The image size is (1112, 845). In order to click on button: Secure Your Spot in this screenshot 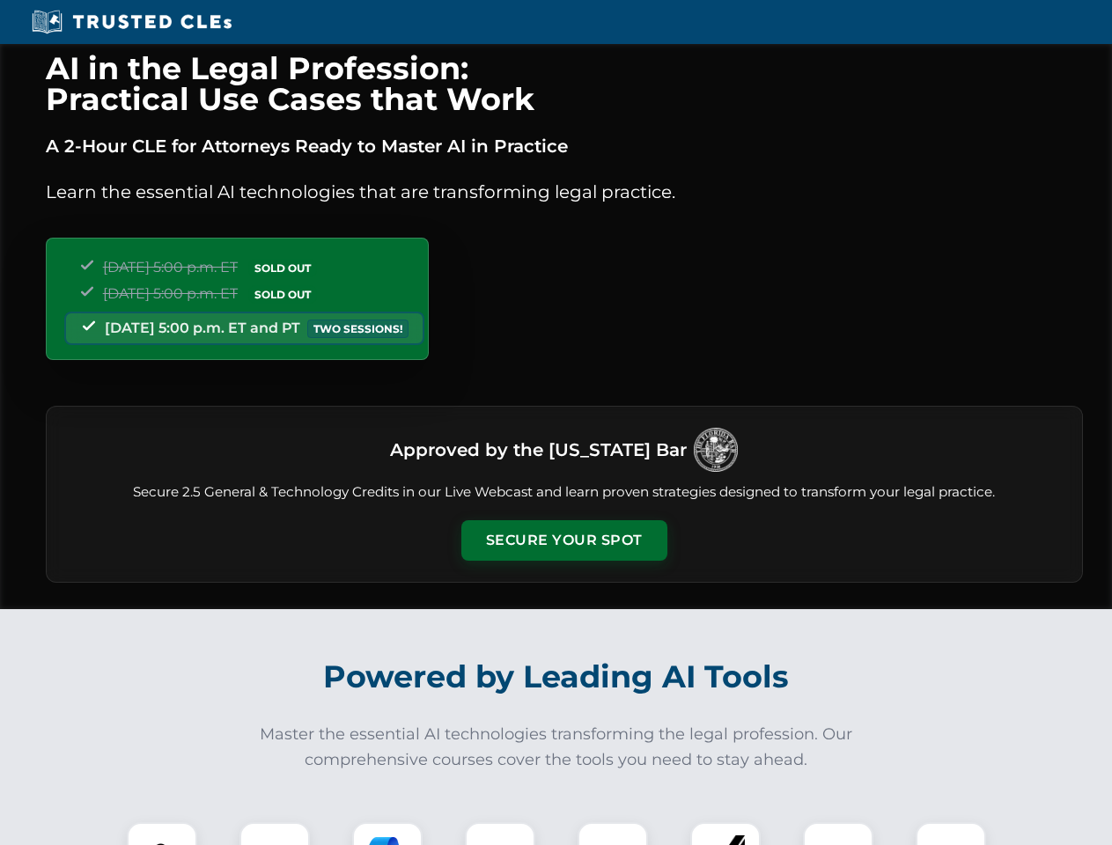, I will do `click(565, 541)`.